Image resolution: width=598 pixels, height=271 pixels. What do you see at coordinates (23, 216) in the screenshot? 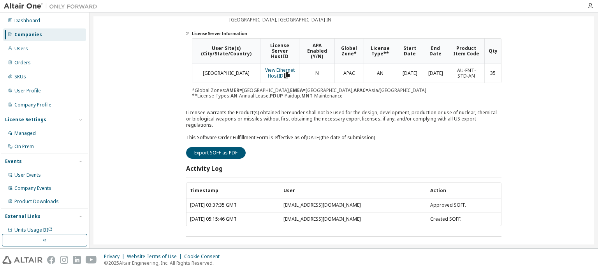
I see `div: External Links` at bounding box center [23, 216].